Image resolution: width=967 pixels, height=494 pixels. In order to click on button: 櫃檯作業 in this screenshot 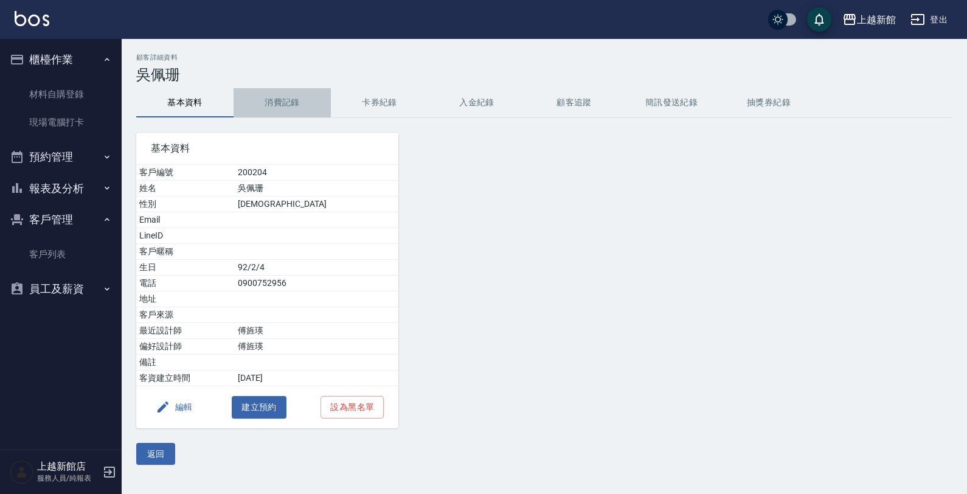, I will do `click(61, 60)`.